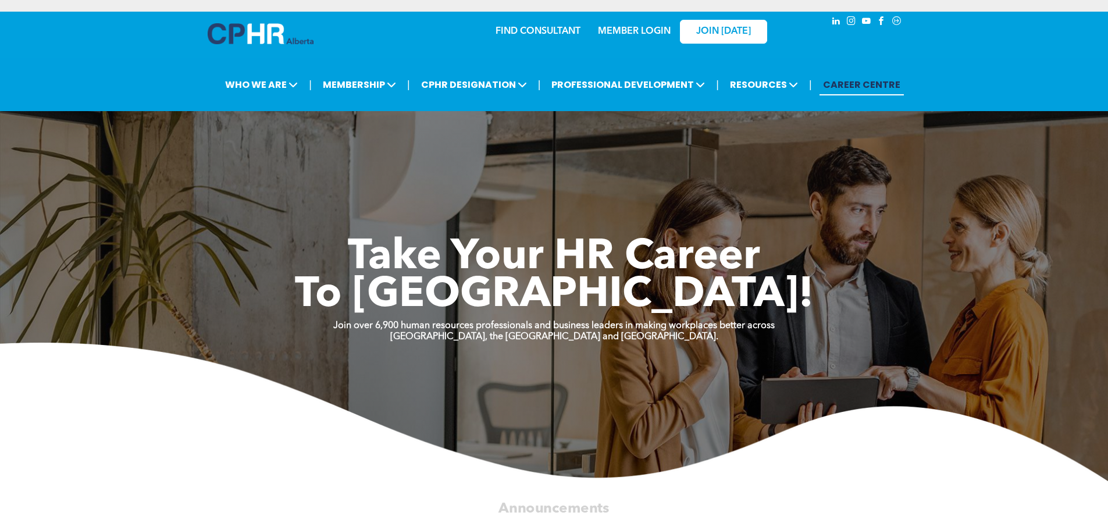 The image size is (1108, 530). What do you see at coordinates (837, 22) in the screenshot?
I see `a: linkedin` at bounding box center [837, 22].